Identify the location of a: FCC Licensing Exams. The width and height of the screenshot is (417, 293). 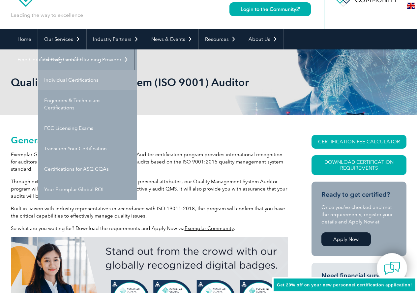
(87, 128).